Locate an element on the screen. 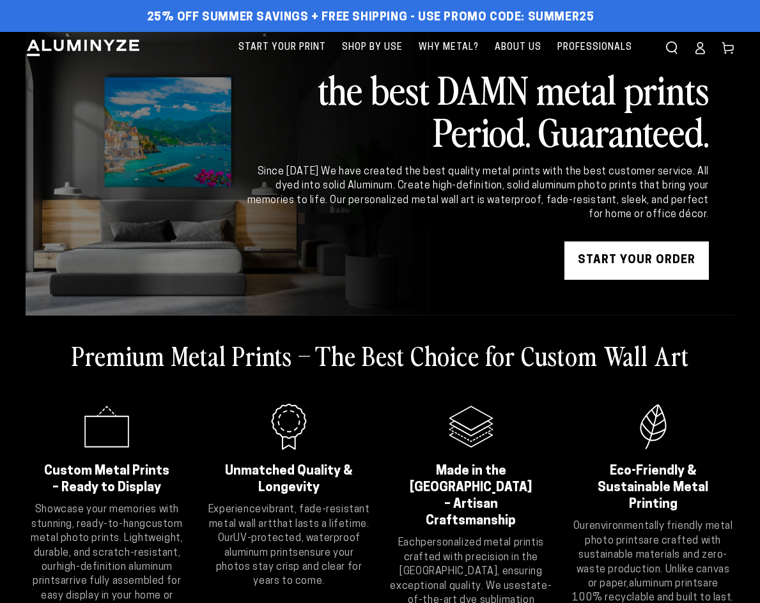 The width and height of the screenshot is (760, 603). span: Start Your Print is located at coordinates (282, 47).